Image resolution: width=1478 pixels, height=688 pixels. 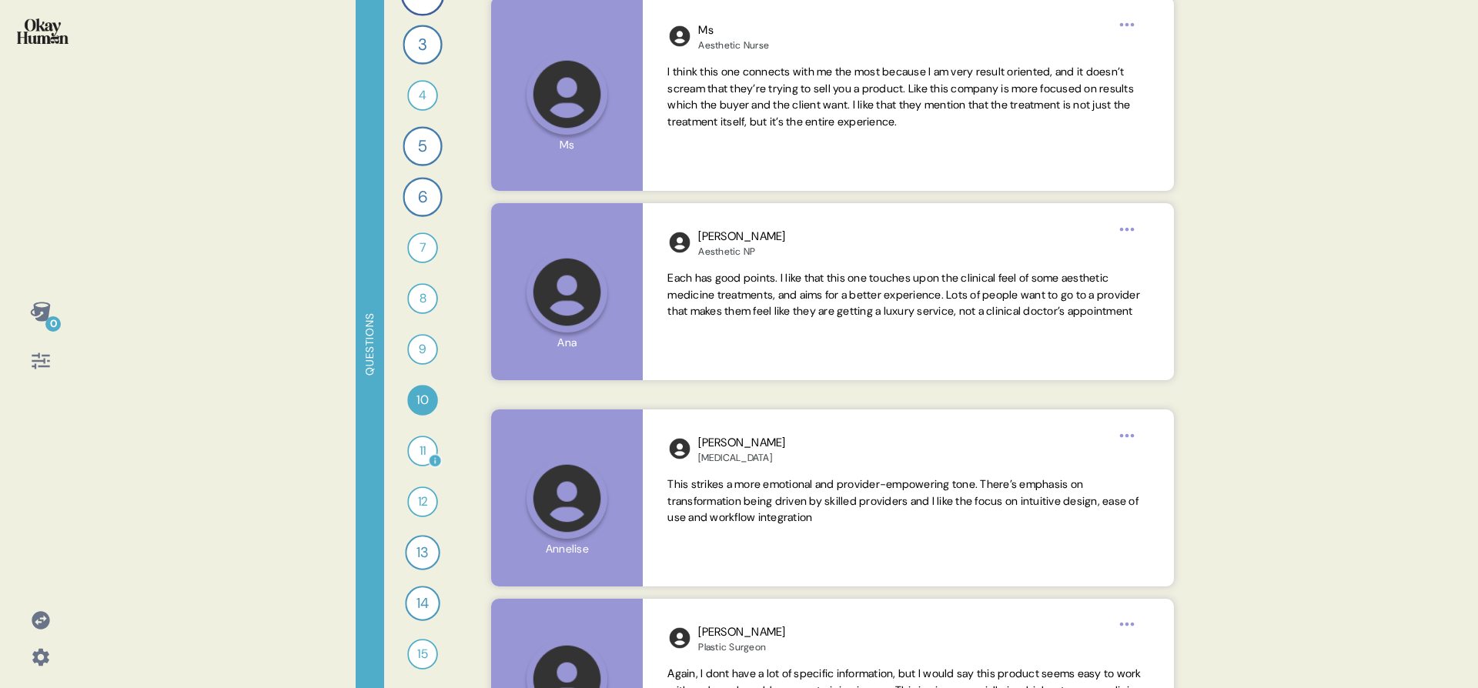 I want to click on div: 9, so click(x=423, y=350).